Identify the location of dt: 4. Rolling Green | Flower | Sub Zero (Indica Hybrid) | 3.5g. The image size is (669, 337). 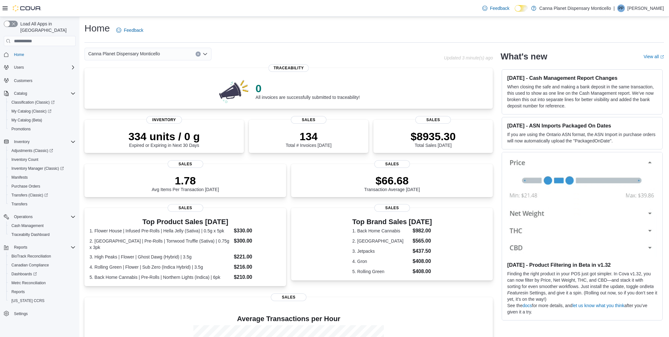
(160, 267).